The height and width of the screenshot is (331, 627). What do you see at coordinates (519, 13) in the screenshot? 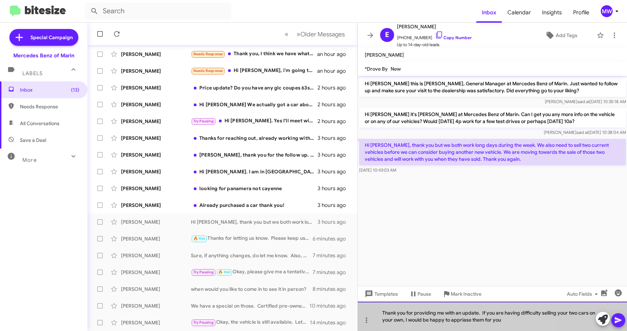
I see `a: Calendar` at bounding box center [519, 13].